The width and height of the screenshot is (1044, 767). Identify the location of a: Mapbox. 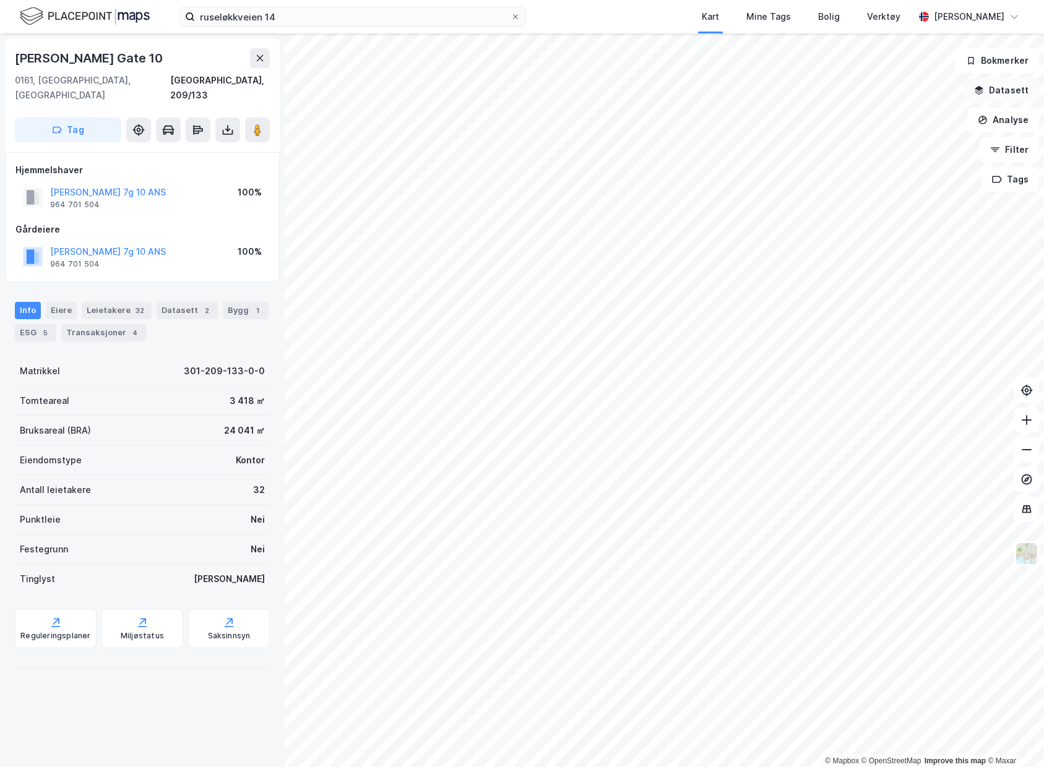
(842, 761).